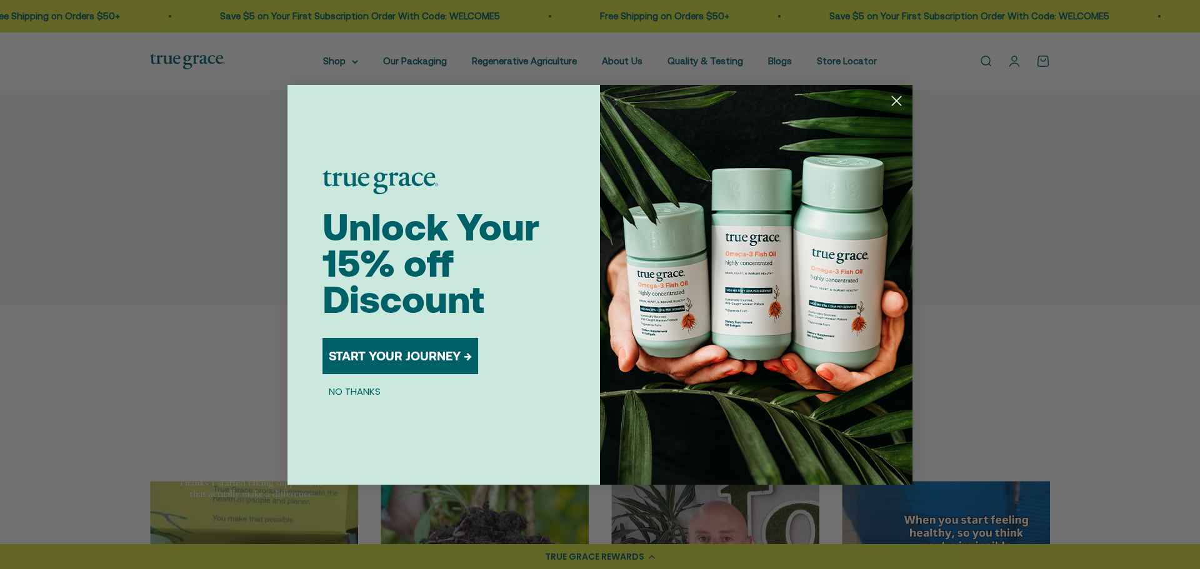 Image resolution: width=1200 pixels, height=569 pixels. I want to click on img: logo placeholder, so click(380, 183).